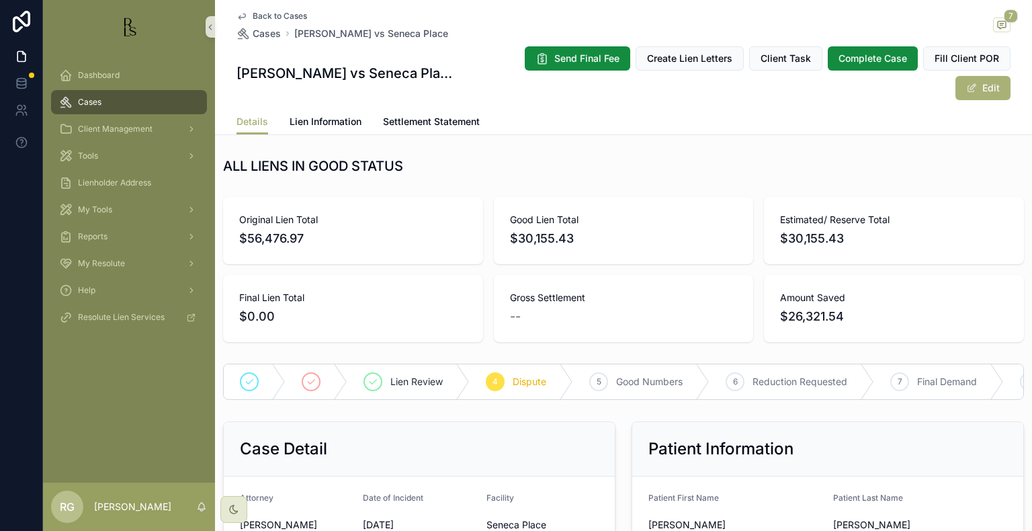 This screenshot has width=1032, height=531. Describe the element at coordinates (684, 497) in the screenshot. I see `span: Patient First Name` at that location.